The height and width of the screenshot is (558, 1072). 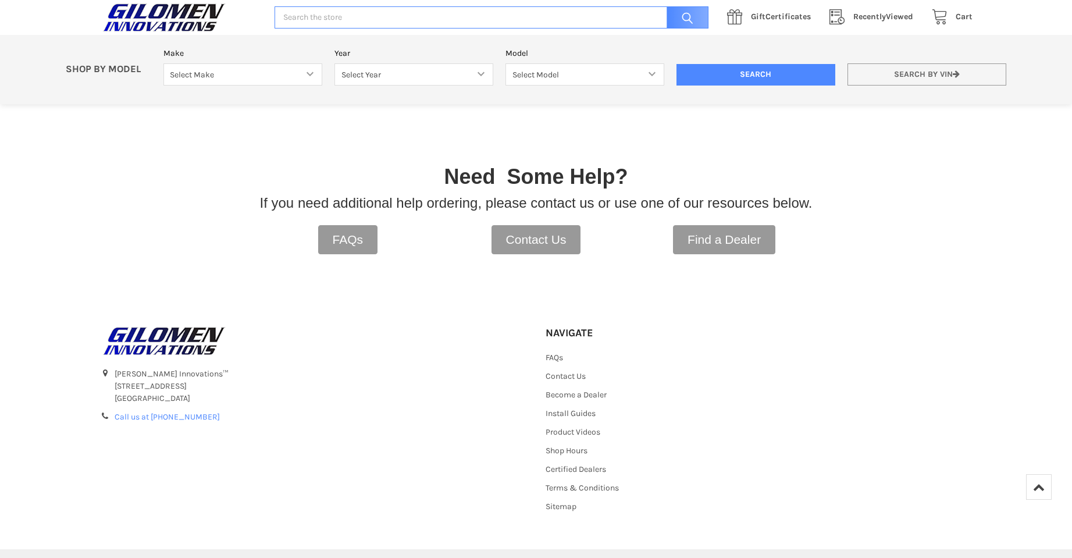 What do you see at coordinates (1039, 487) in the screenshot?
I see `a: Top of Page` at bounding box center [1039, 487].